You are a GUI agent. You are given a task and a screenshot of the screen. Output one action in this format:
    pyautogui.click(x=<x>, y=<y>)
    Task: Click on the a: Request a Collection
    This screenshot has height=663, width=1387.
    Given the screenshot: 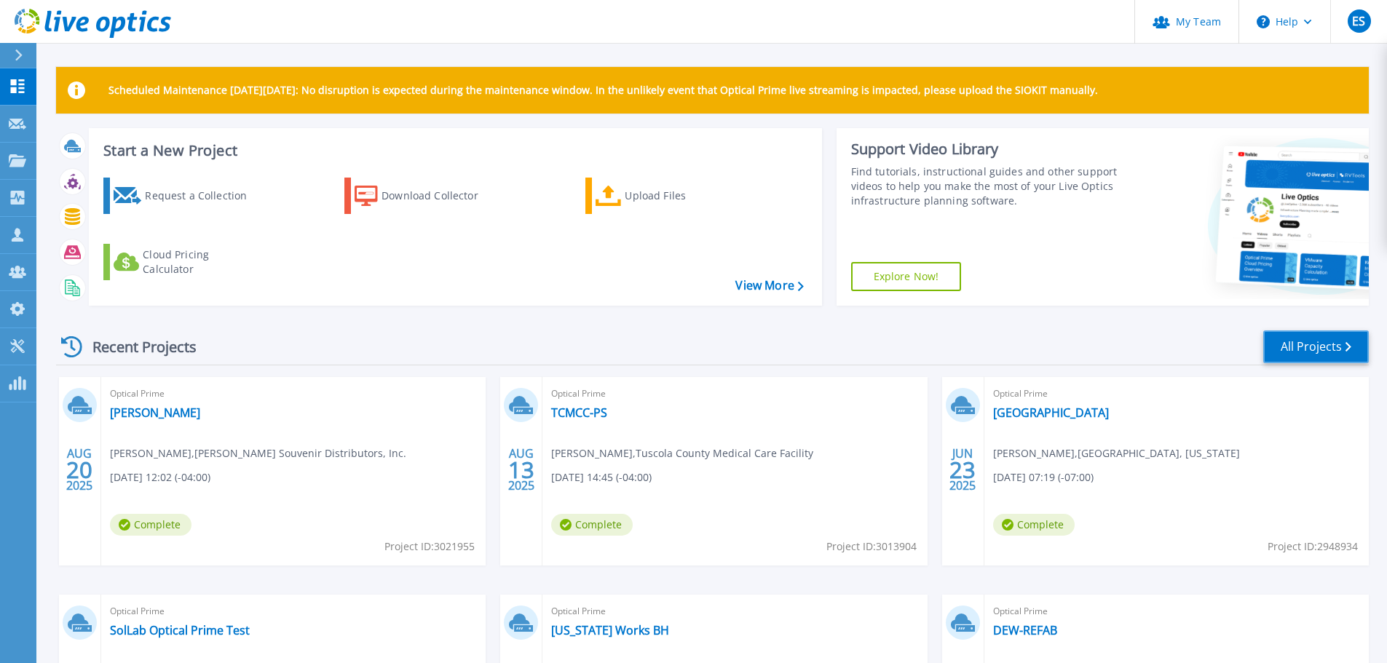 What is the action you would take?
    pyautogui.click(x=184, y=196)
    